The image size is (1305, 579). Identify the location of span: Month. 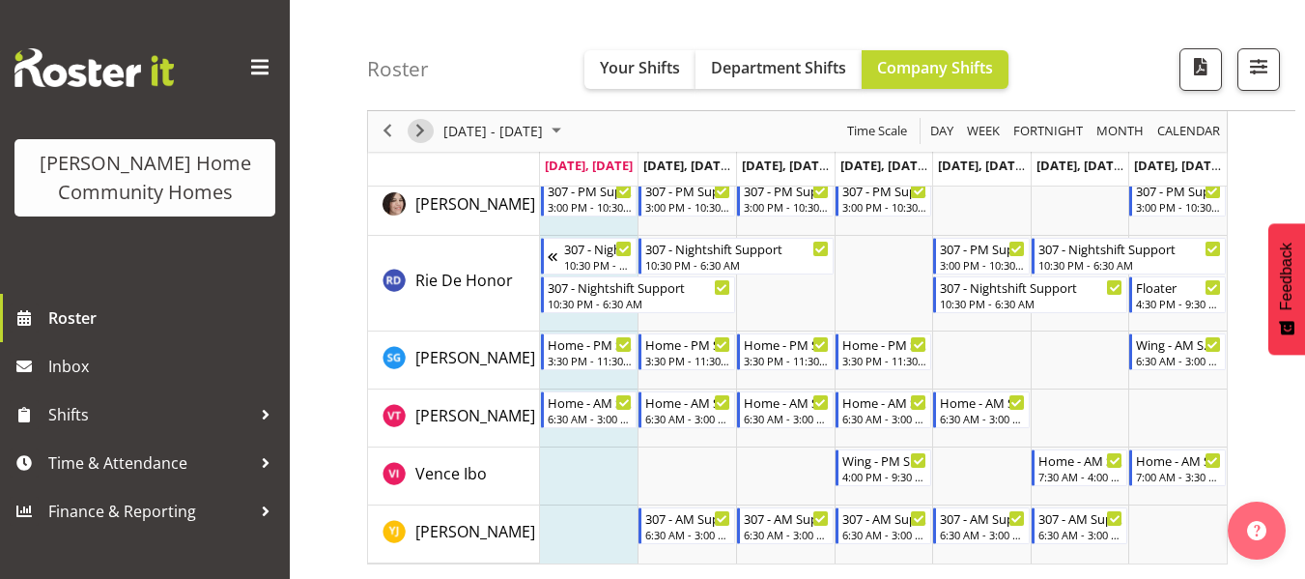
(1120, 131).